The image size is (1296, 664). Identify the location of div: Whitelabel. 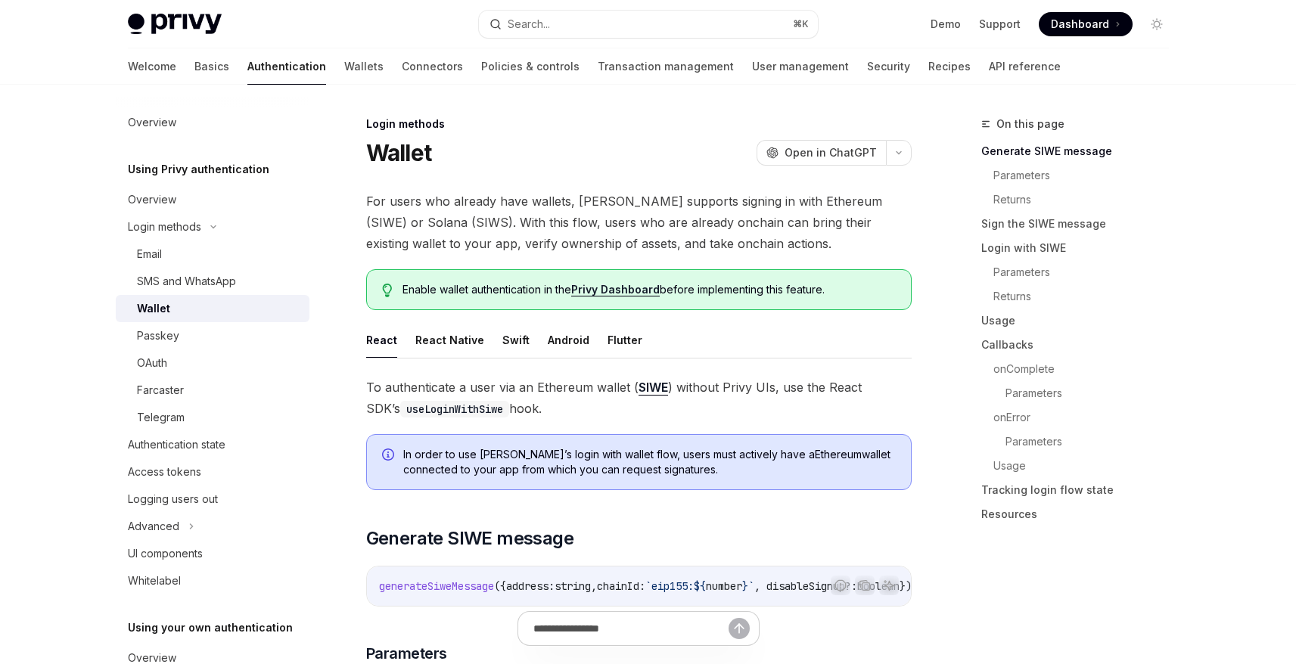
(154, 581).